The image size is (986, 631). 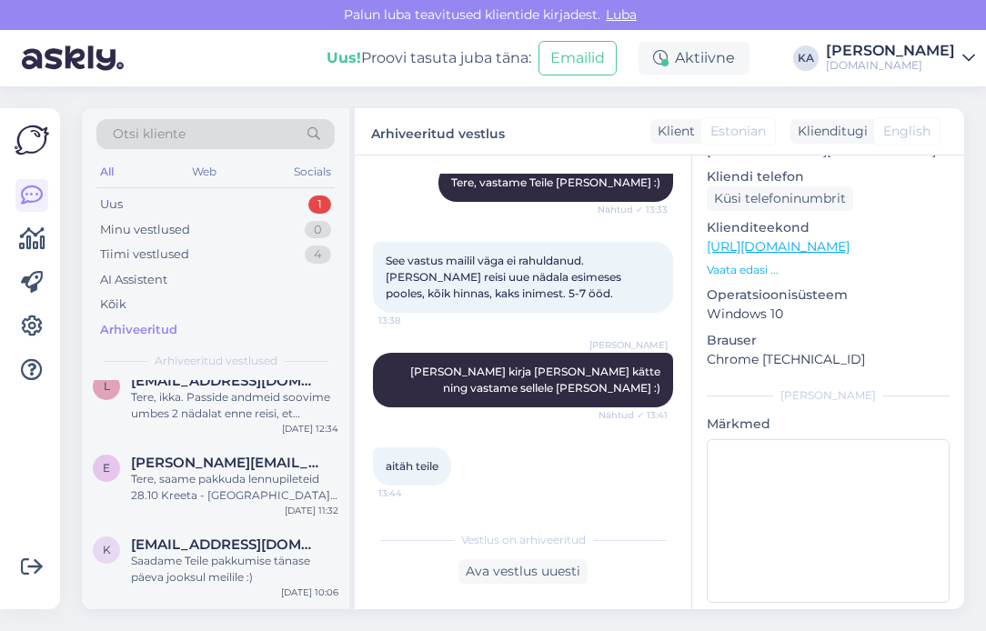 What do you see at coordinates (145, 230) in the screenshot?
I see `div: Minu vestlused` at bounding box center [145, 230].